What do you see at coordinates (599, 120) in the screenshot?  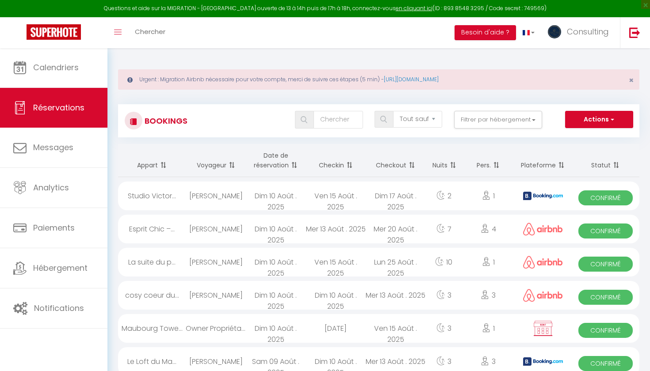 I see `button: Actions` at bounding box center [599, 120].